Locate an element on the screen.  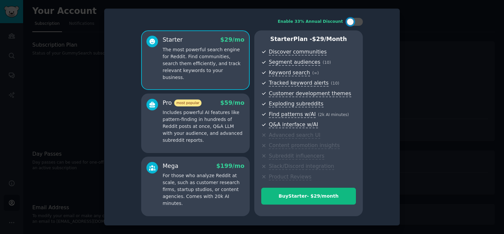
button: BuyStarter- $29/month is located at coordinates (308, 196).